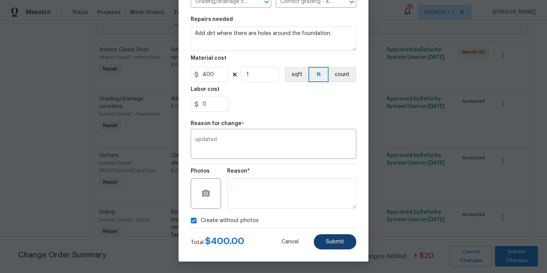  I want to click on h5: Material cost, so click(209, 58).